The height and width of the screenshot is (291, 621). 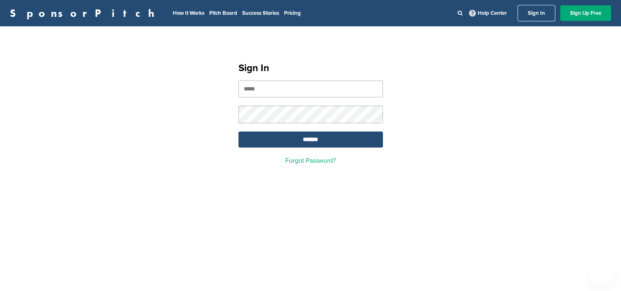 What do you see at coordinates (537, 13) in the screenshot?
I see `a: Sign In` at bounding box center [537, 13].